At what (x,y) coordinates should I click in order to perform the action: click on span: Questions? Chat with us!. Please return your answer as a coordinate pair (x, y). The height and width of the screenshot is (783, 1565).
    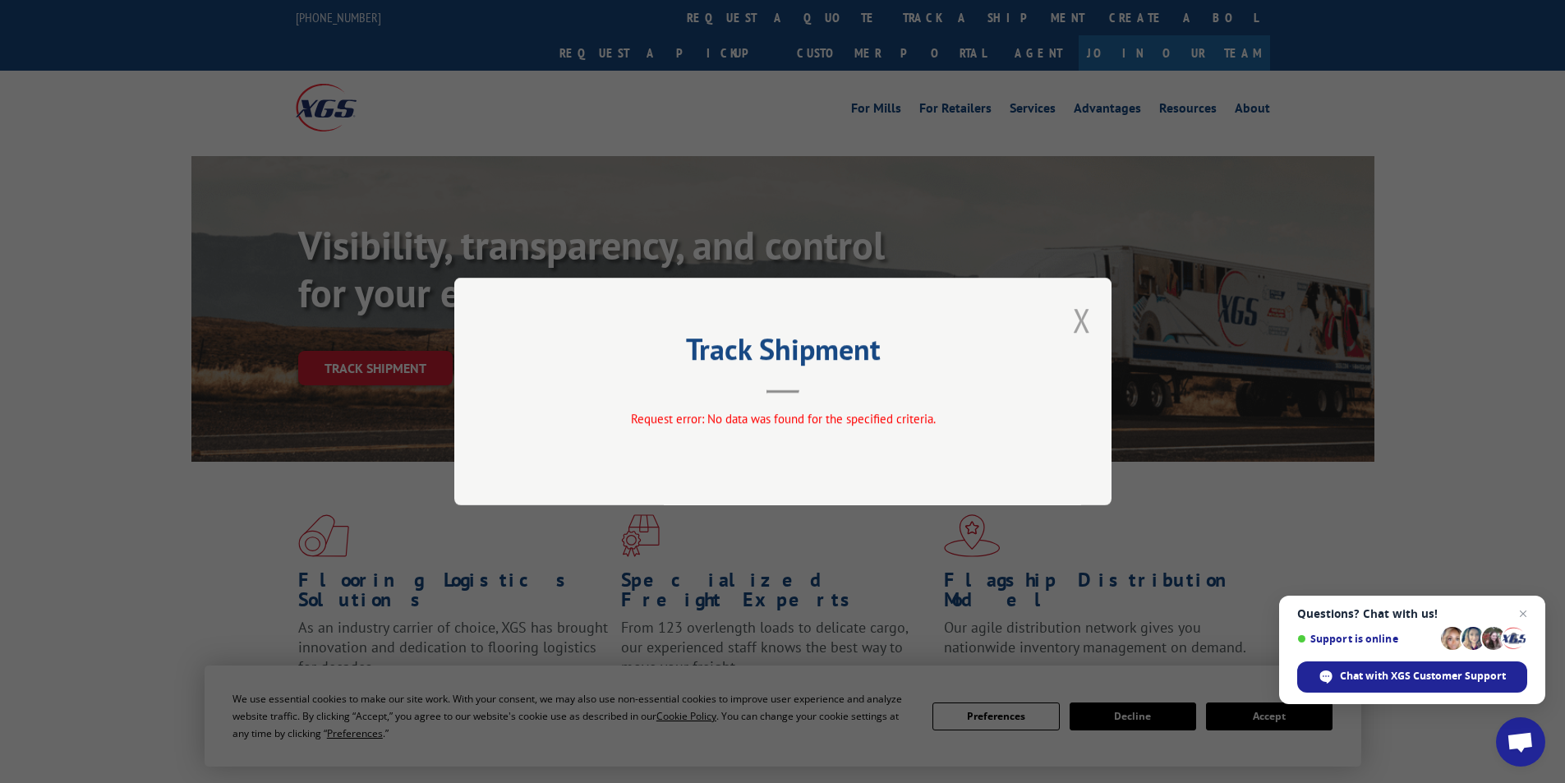
    Looking at the image, I should click on (1413, 614).